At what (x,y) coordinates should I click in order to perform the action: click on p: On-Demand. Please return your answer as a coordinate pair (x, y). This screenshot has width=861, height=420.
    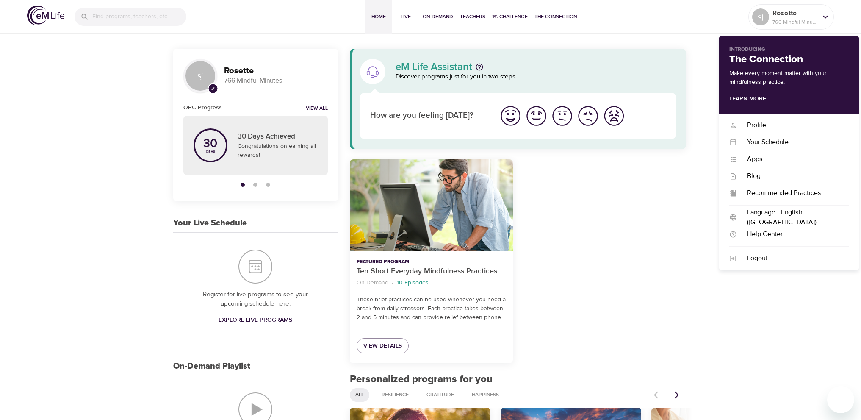
    Looking at the image, I should click on (372, 282).